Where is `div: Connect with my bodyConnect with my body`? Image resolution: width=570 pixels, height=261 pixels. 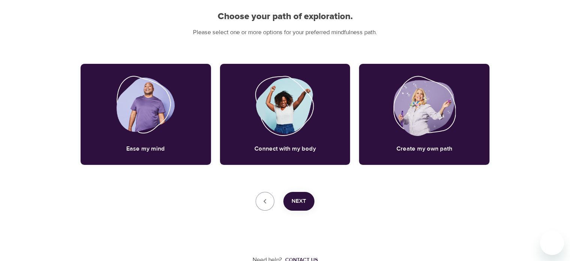
div: Connect with my bodyConnect with my body is located at coordinates (285, 114).